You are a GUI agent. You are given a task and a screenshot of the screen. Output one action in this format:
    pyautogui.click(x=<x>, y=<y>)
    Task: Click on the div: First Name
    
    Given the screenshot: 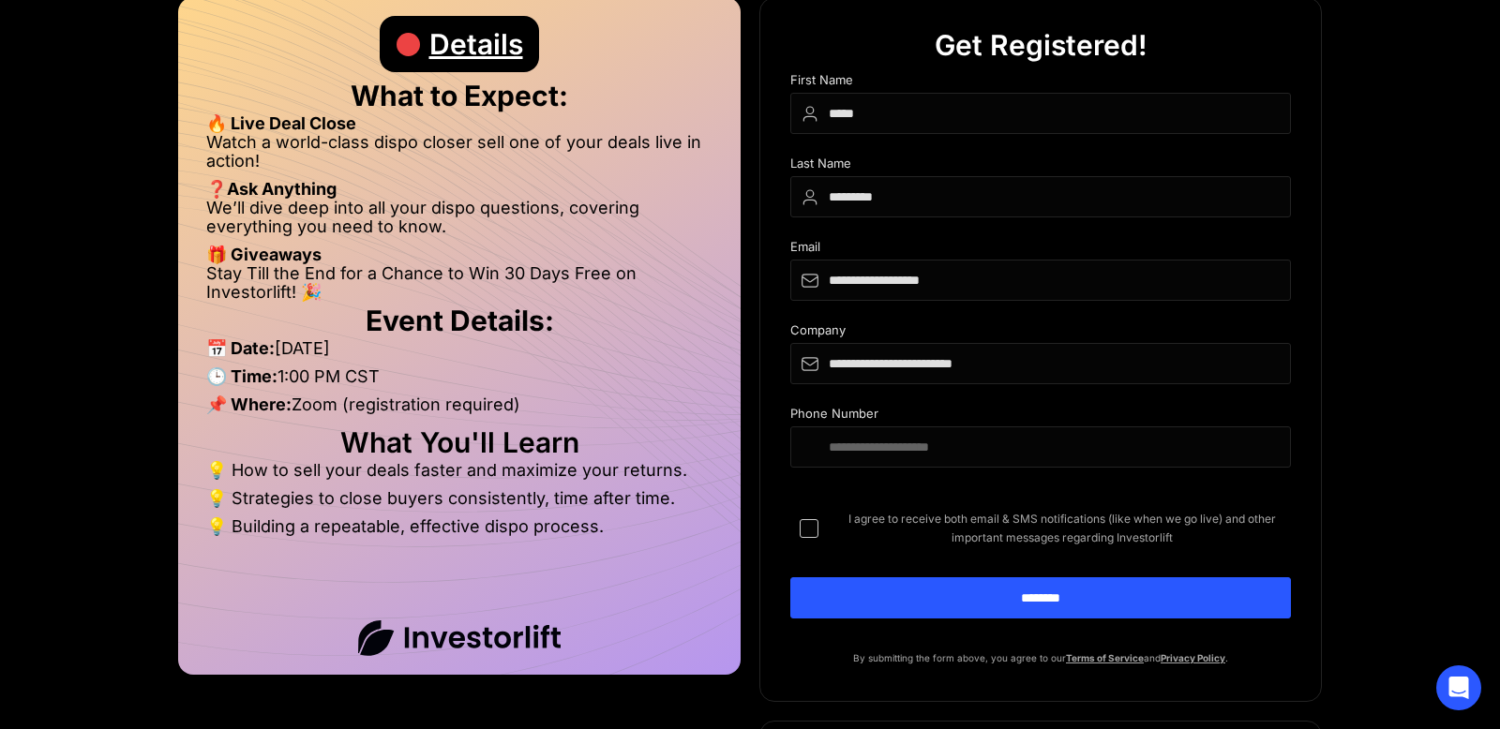 What is the action you would take?
    pyautogui.click(x=1041, y=83)
    